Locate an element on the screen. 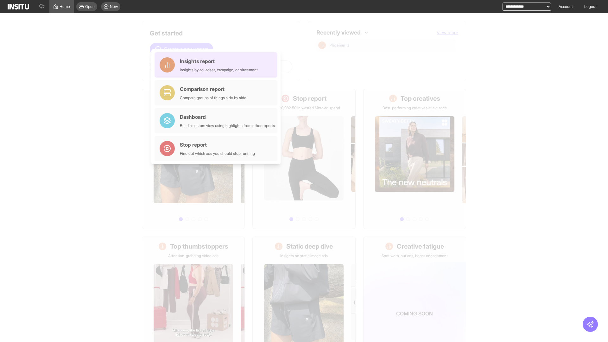 The height and width of the screenshot is (342, 608). span: New is located at coordinates (114, 7).